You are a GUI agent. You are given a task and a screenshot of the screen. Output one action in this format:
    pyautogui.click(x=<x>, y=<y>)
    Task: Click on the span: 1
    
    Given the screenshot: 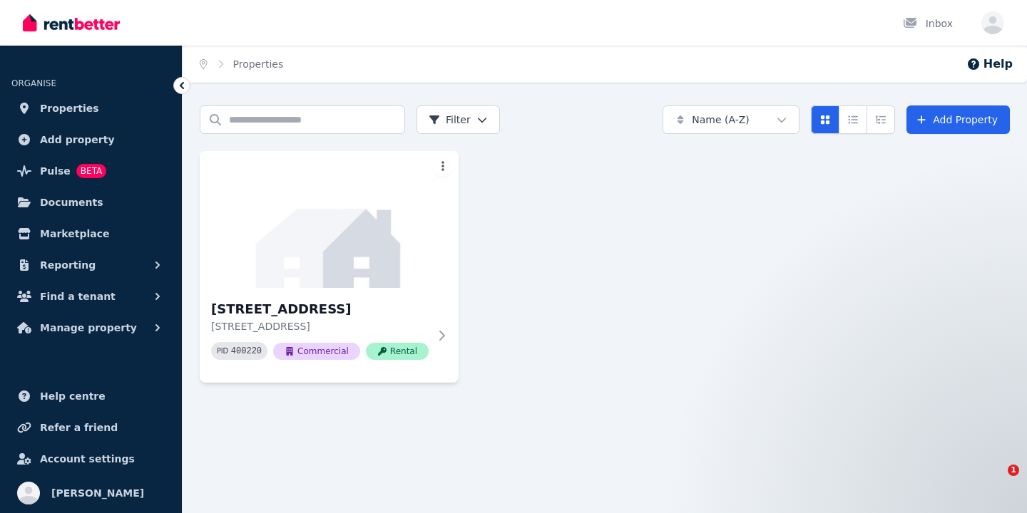 What is the action you would take?
    pyautogui.click(x=1013, y=471)
    